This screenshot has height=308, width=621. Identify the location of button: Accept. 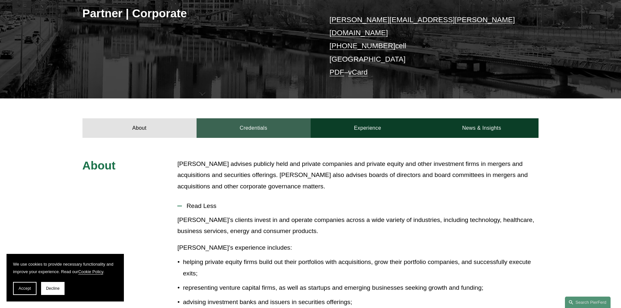
(25, 288).